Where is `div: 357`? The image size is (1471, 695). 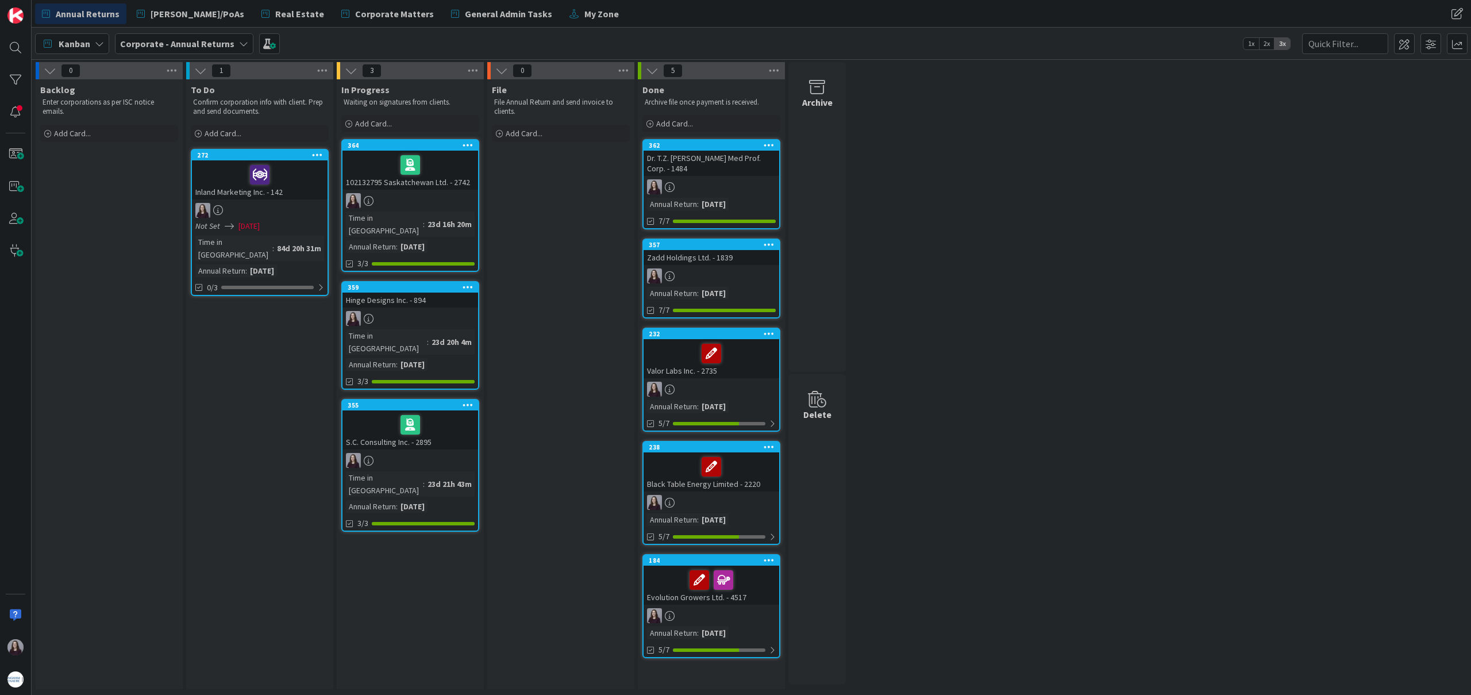 div: 357 is located at coordinates (714, 245).